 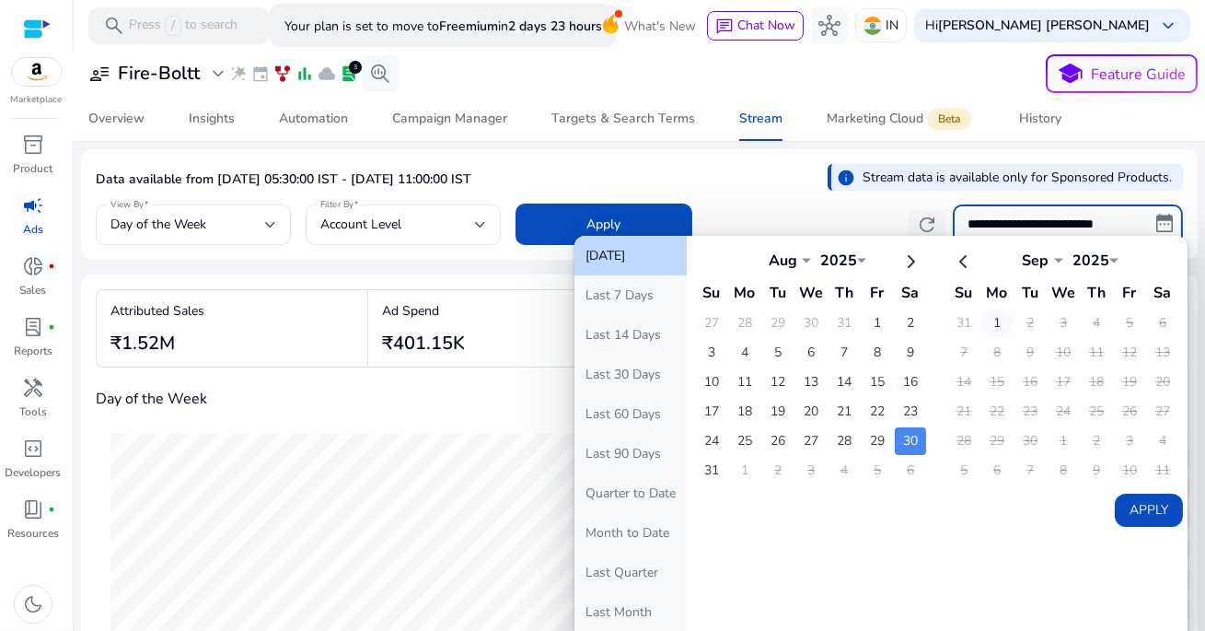 What do you see at coordinates (151, 399) in the screenshot?
I see `h4: Day of the Week` at bounding box center [151, 399].